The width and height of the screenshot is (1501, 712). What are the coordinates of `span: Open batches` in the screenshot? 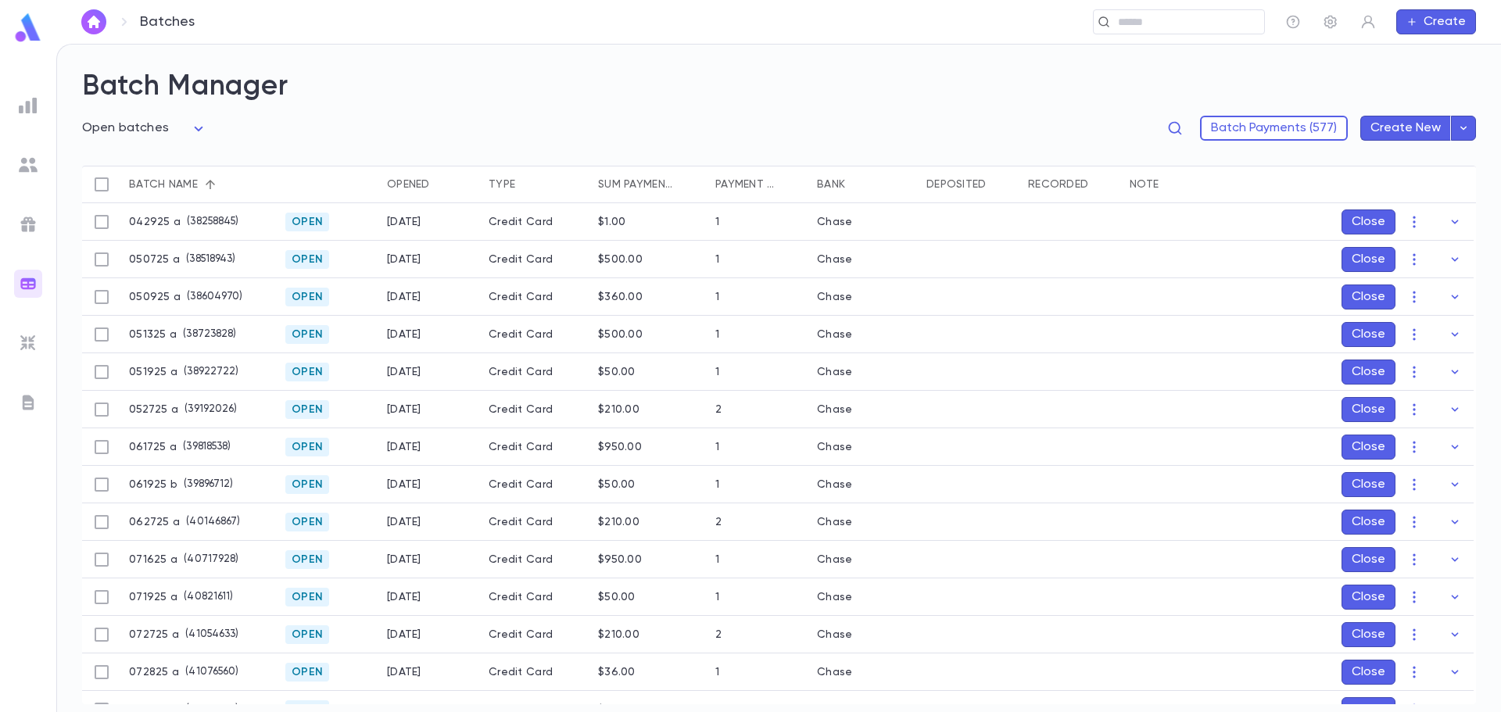 It's located at (125, 128).